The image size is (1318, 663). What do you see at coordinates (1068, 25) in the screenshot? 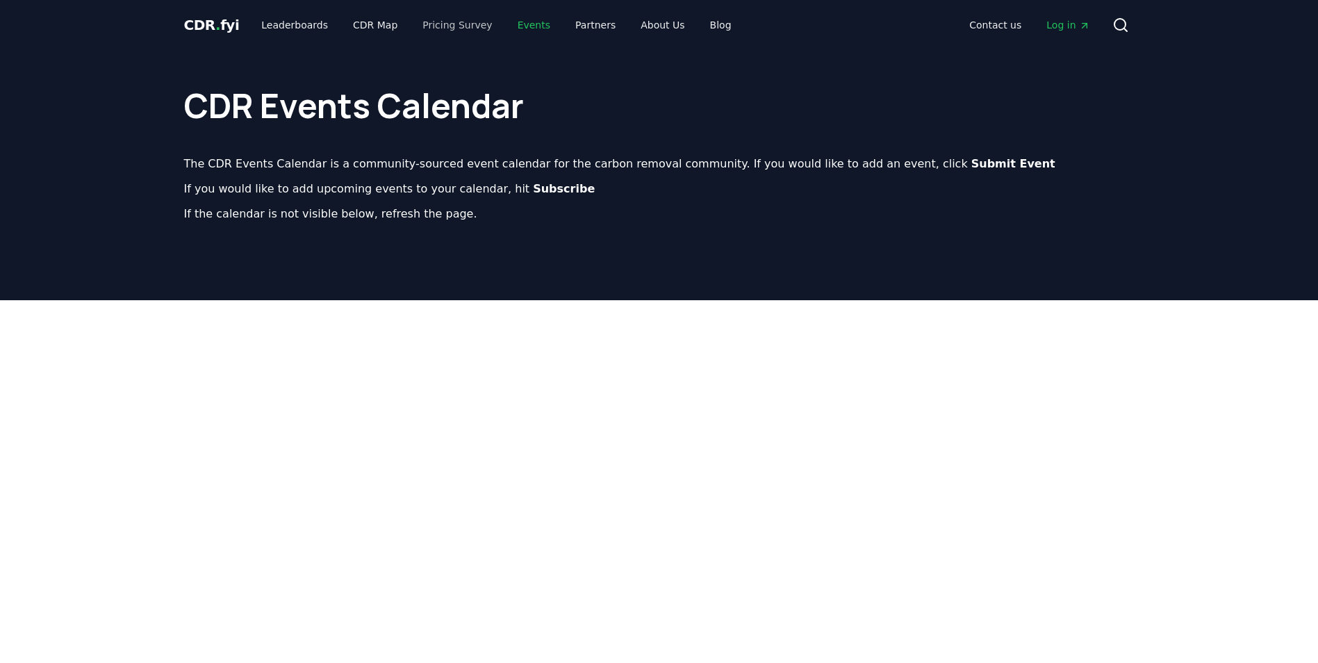
I see `a: Log in` at bounding box center [1068, 25].